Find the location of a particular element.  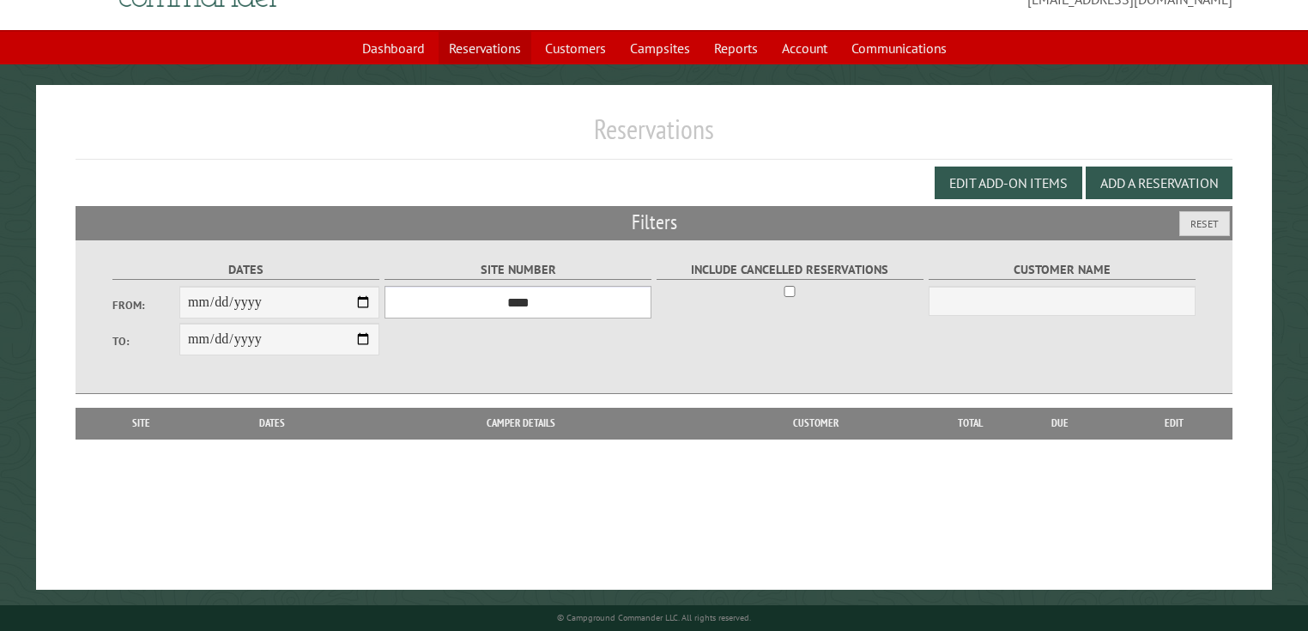

th: Site is located at coordinates (141, 423).